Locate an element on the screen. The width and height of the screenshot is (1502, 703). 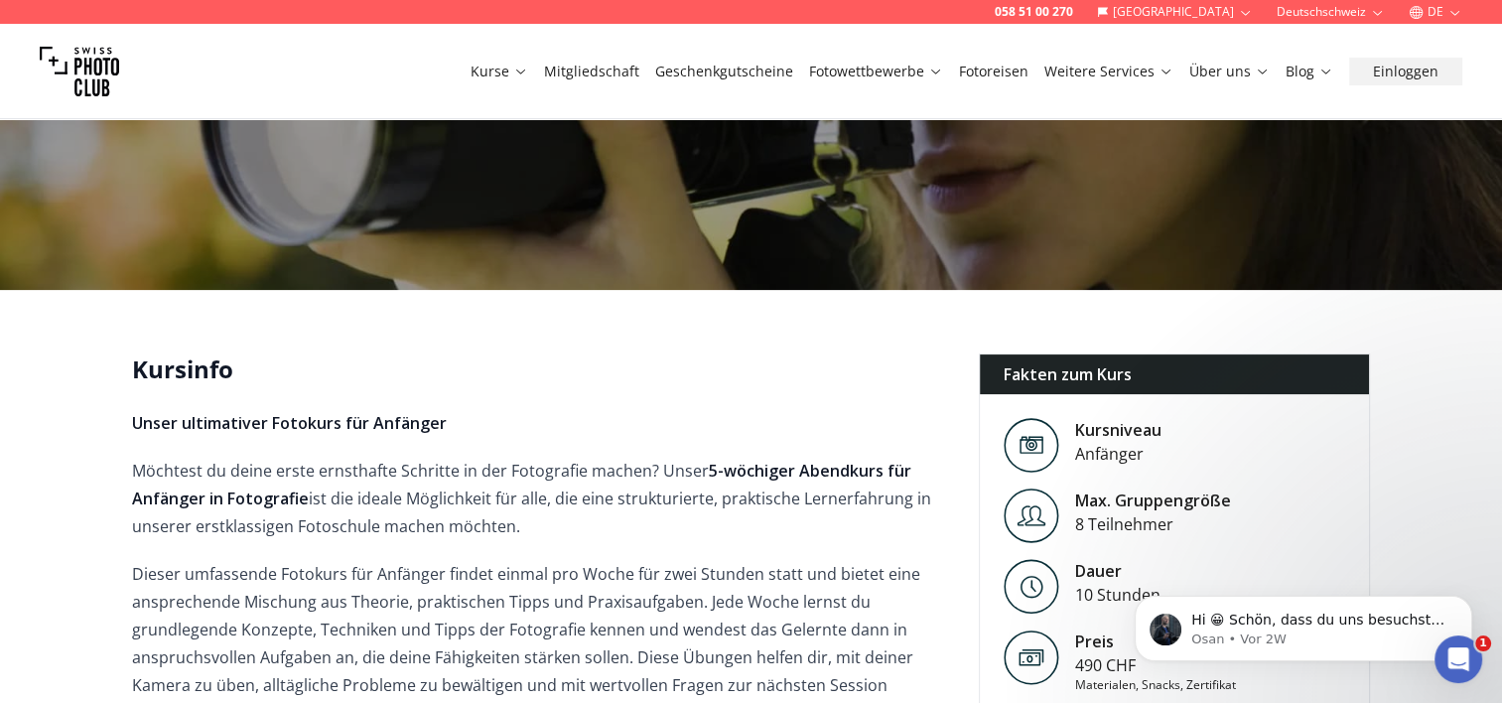
a: Weitere Services is located at coordinates (1109, 71).